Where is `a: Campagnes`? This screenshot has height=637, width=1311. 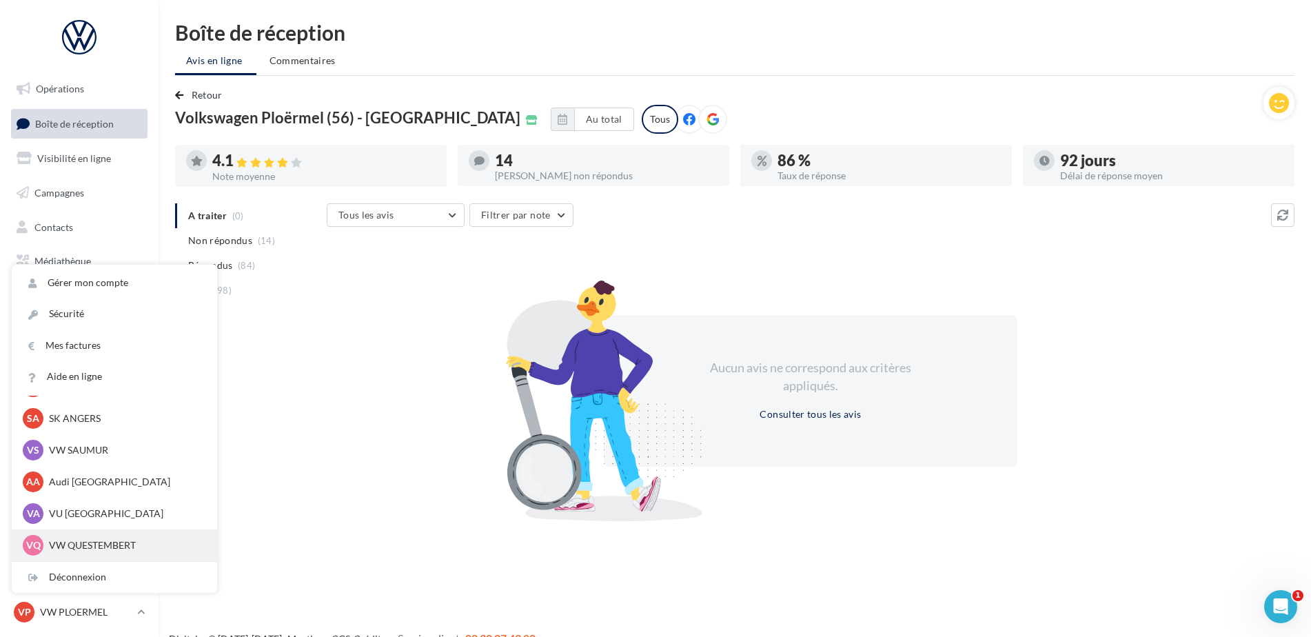 a: Campagnes is located at coordinates (79, 193).